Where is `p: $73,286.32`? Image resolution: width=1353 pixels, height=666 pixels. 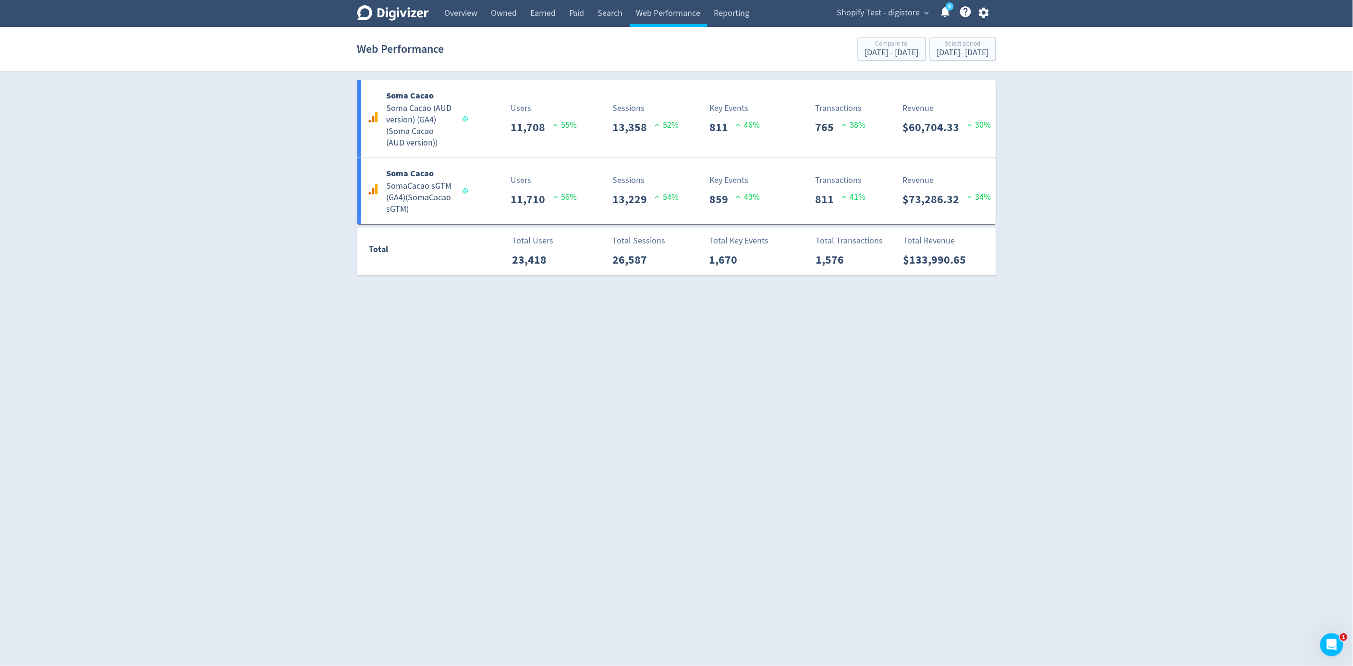 p: $73,286.32 is located at coordinates (935, 199).